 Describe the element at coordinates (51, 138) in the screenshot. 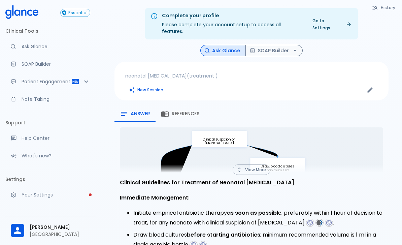

I see `a: Get help from our support team` at that location.